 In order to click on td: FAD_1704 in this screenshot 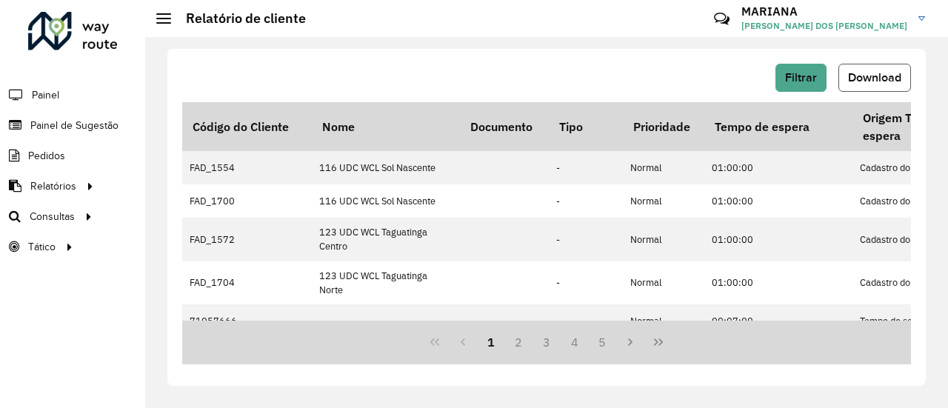, I will do `click(247, 283)`.